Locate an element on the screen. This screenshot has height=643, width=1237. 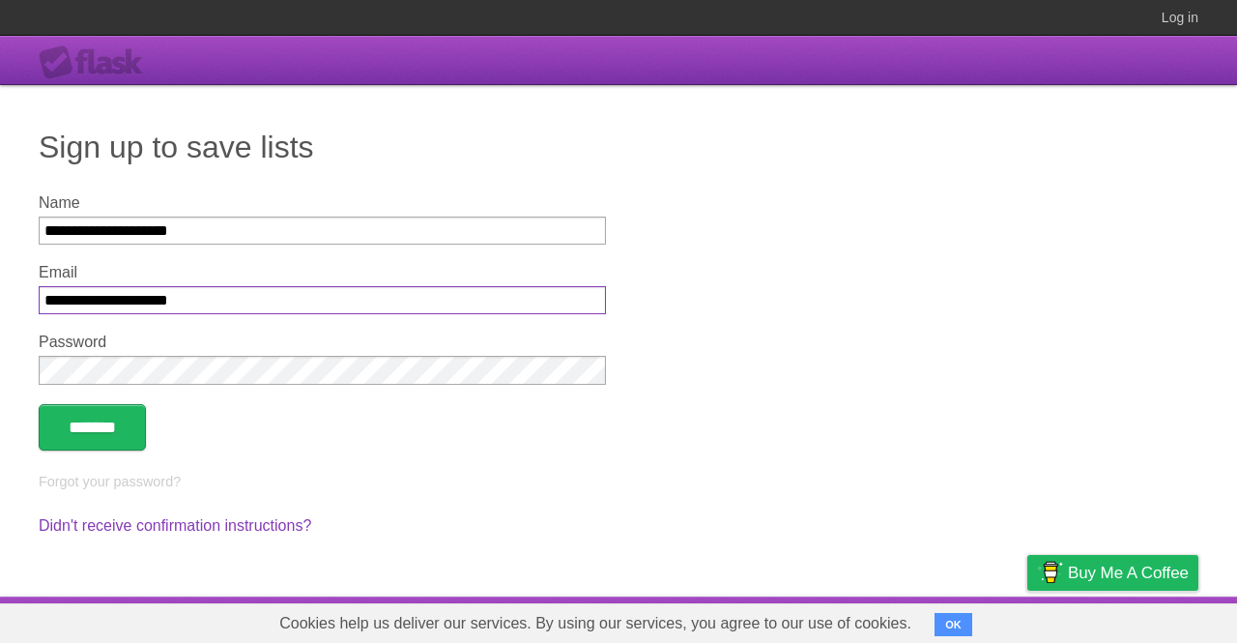
a: Didn't receive confirmation instructions? is located at coordinates (175, 525).